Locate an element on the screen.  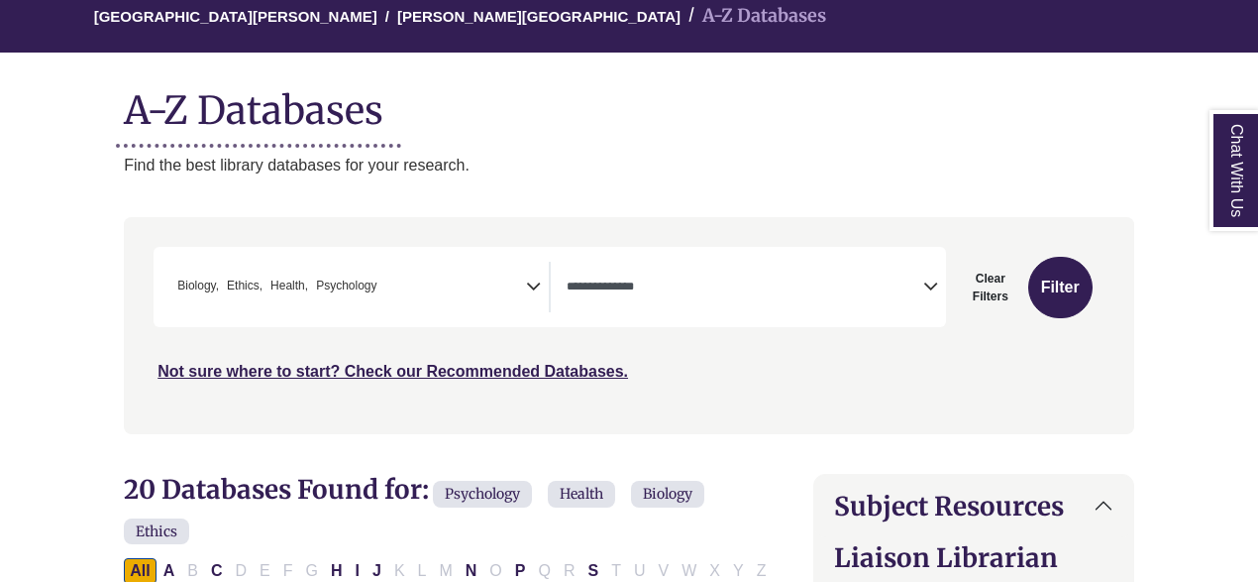
a: Not sure where to start? Check our Recommended Databases. is located at coordinates (392, 371).